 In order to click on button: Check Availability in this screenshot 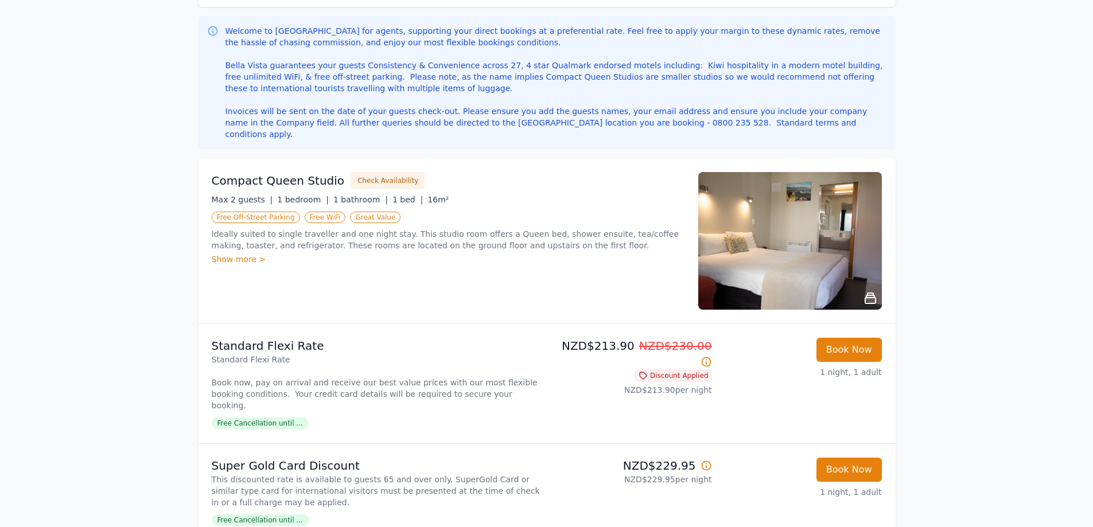, I will do `click(388, 181)`.